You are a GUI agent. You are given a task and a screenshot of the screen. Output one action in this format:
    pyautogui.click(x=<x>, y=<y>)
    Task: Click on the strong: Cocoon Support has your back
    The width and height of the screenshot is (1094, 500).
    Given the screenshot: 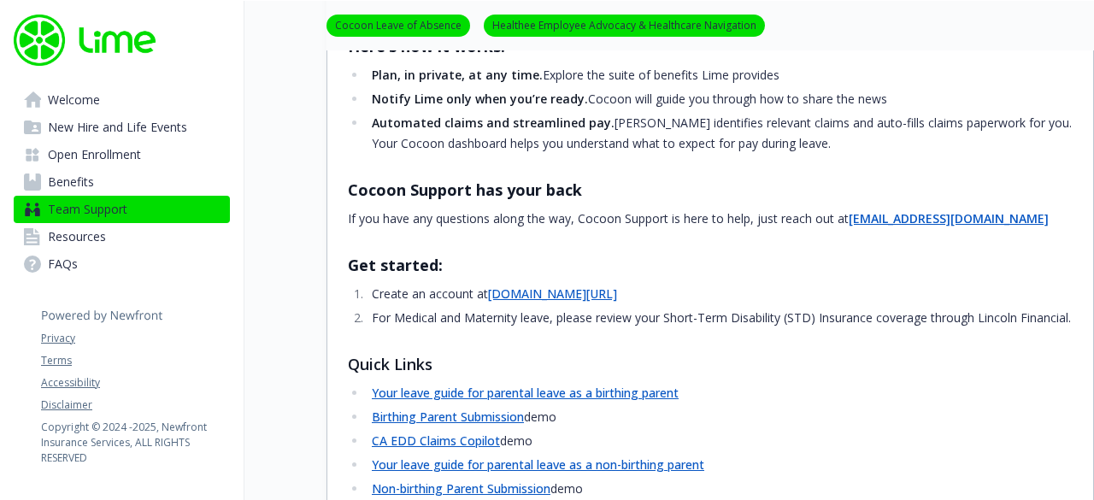 What is the action you would take?
    pyautogui.click(x=465, y=190)
    